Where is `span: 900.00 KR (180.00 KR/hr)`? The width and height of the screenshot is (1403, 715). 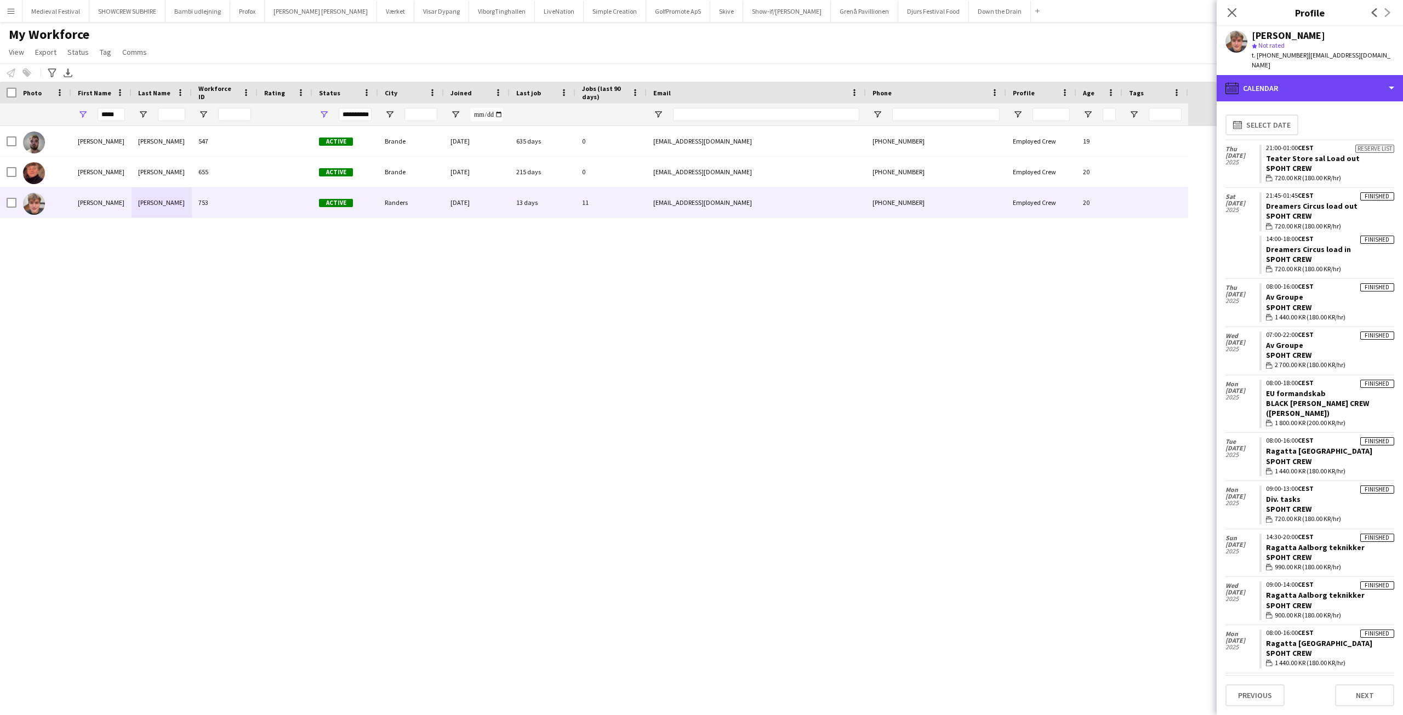 span: 900.00 KR (180.00 KR/hr) is located at coordinates (1308, 615).